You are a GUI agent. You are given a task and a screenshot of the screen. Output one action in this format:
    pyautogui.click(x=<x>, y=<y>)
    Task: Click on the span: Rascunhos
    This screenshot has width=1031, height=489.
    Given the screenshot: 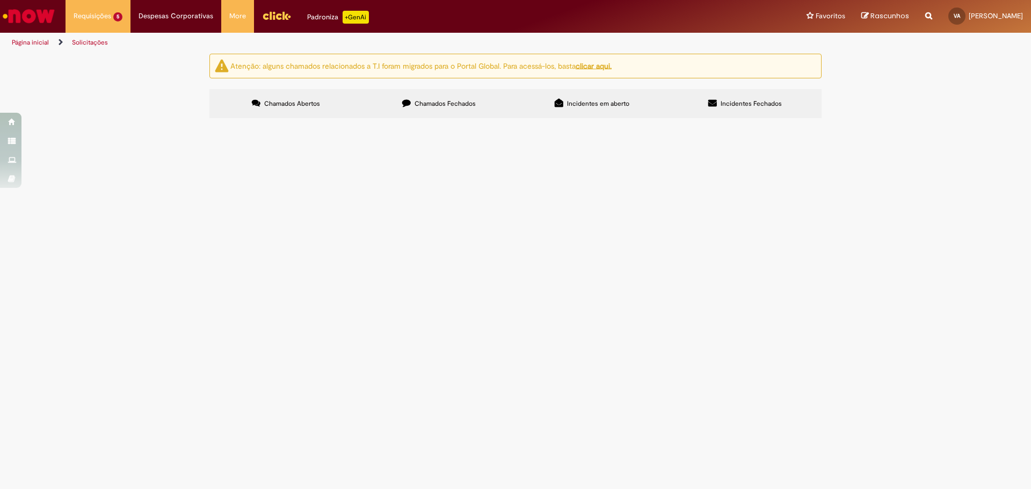 What is the action you would take?
    pyautogui.click(x=890, y=16)
    